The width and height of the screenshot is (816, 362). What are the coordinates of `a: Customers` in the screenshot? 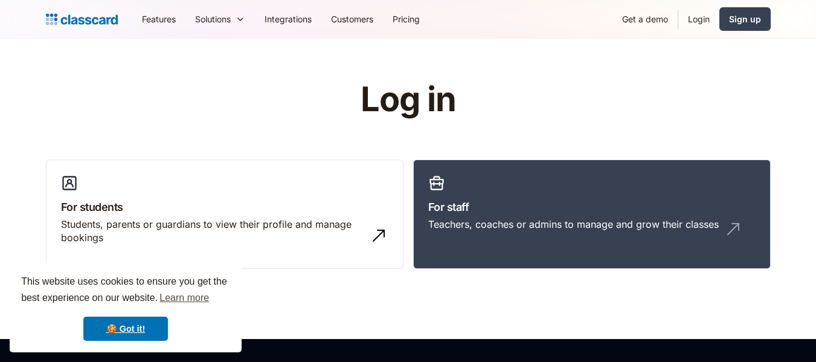 It's located at (352, 19).